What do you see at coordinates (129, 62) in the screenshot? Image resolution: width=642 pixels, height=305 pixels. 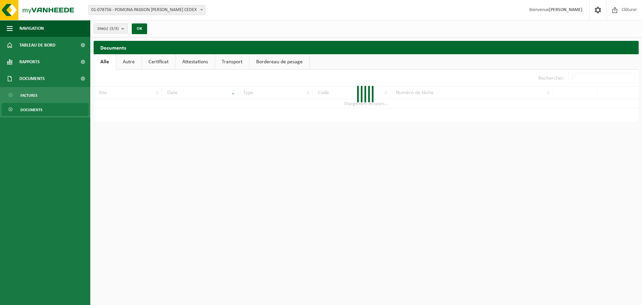 I see `a: Autre` at bounding box center [129, 62].